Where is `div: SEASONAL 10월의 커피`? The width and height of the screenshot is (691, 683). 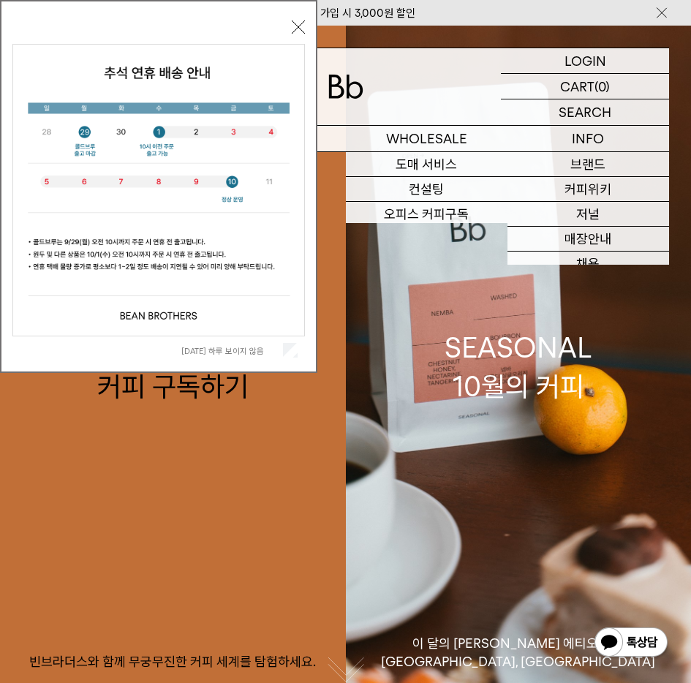
div: SEASONAL 10월의 커피 is located at coordinates (519, 367).